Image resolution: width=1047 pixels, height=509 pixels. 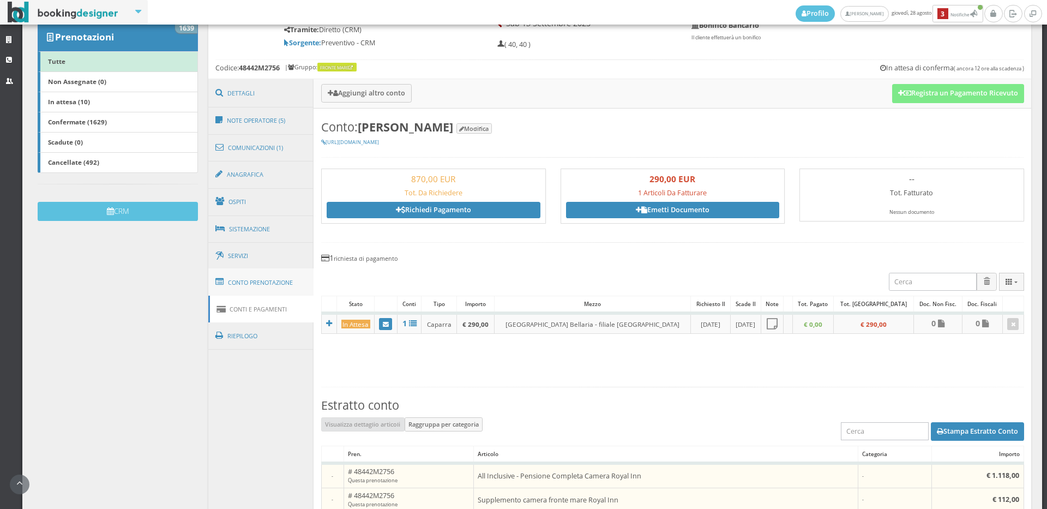 What do you see at coordinates (77, 122) in the screenshot?
I see `b: Confermate (1629)` at bounding box center [77, 122].